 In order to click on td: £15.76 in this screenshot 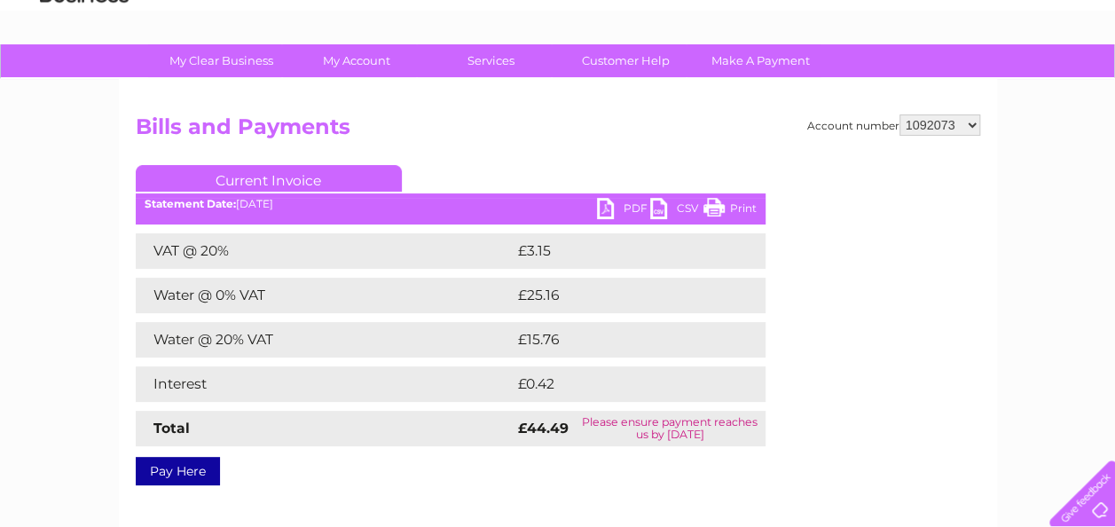, I will do `click(621, 340)`.